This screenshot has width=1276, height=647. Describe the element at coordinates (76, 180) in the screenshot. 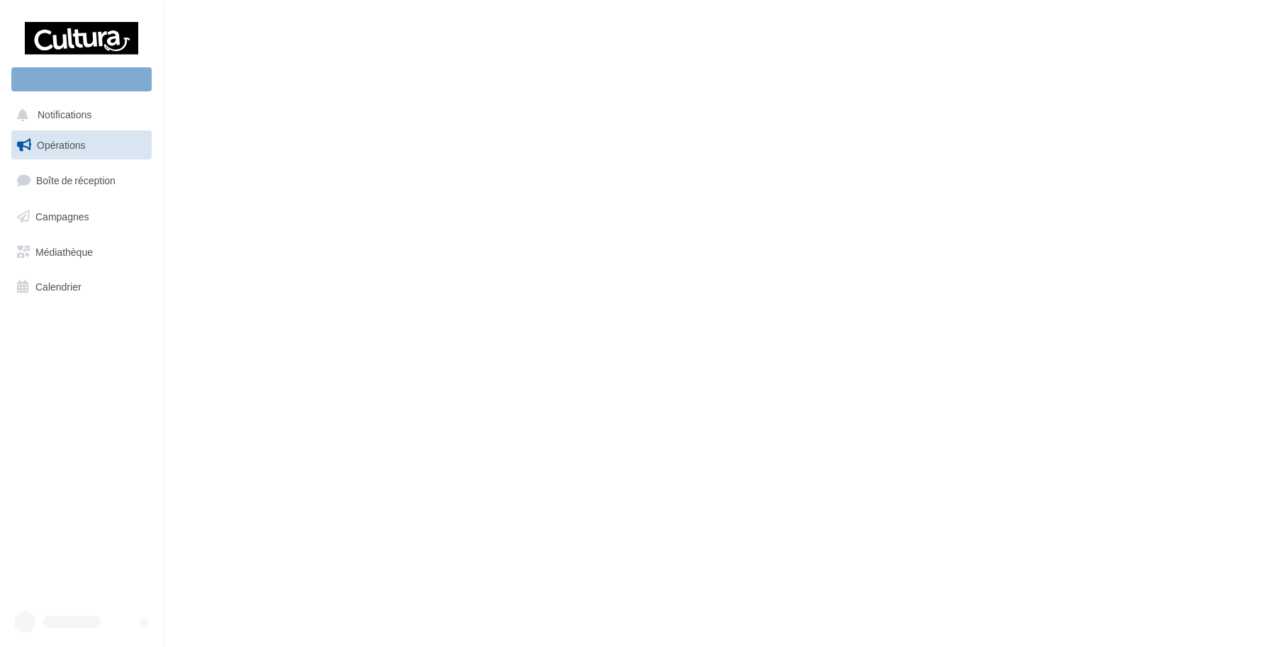

I see `span: Boîte de réception` at that location.